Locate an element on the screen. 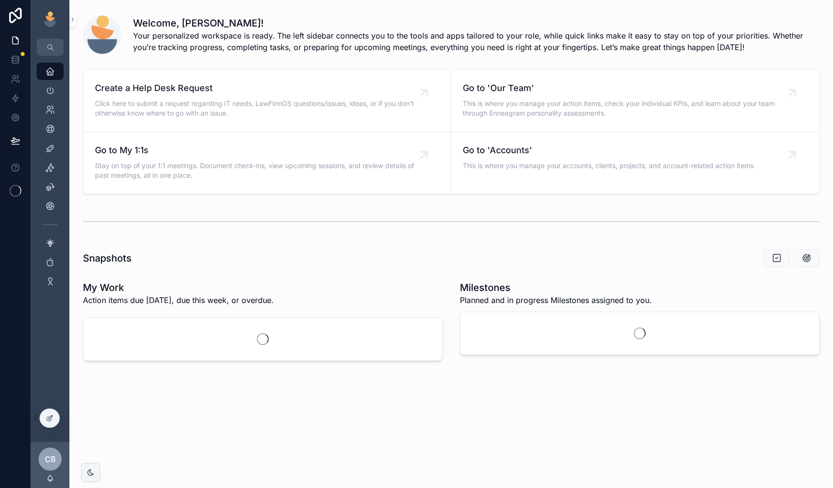  h1: My Work is located at coordinates (178, 288).